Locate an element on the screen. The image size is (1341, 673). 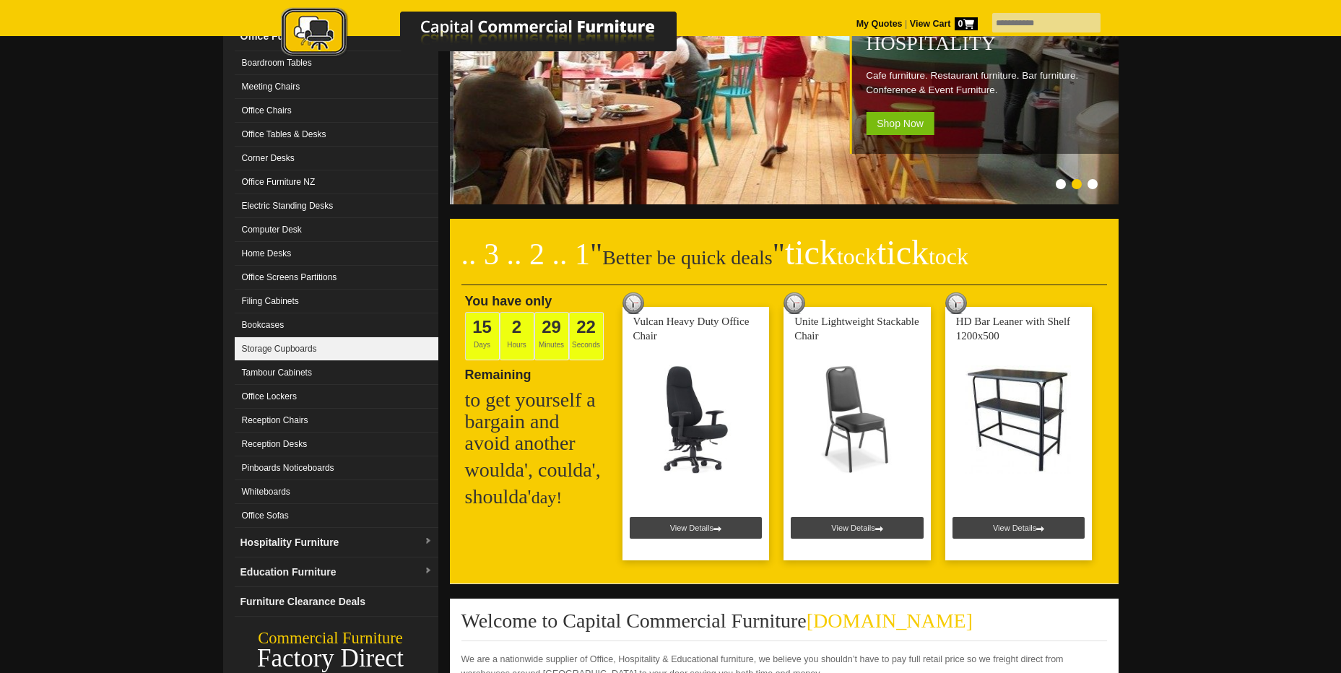
p: Cafe furniture. Restaurant furniture. Bar furniture. Conference & Event Furniture. is located at coordinates (990, 83).